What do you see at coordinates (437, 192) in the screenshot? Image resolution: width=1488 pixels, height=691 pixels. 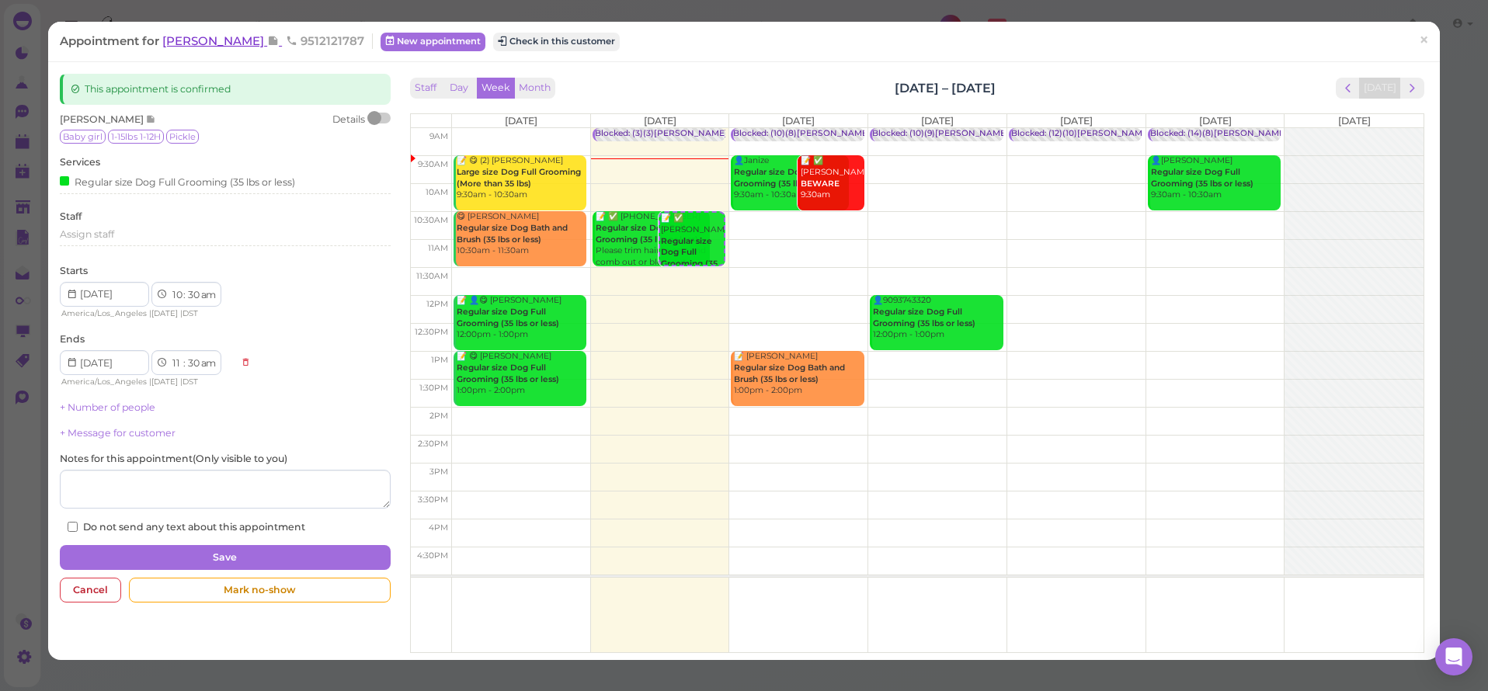 I see `span: 10am` at bounding box center [437, 192].